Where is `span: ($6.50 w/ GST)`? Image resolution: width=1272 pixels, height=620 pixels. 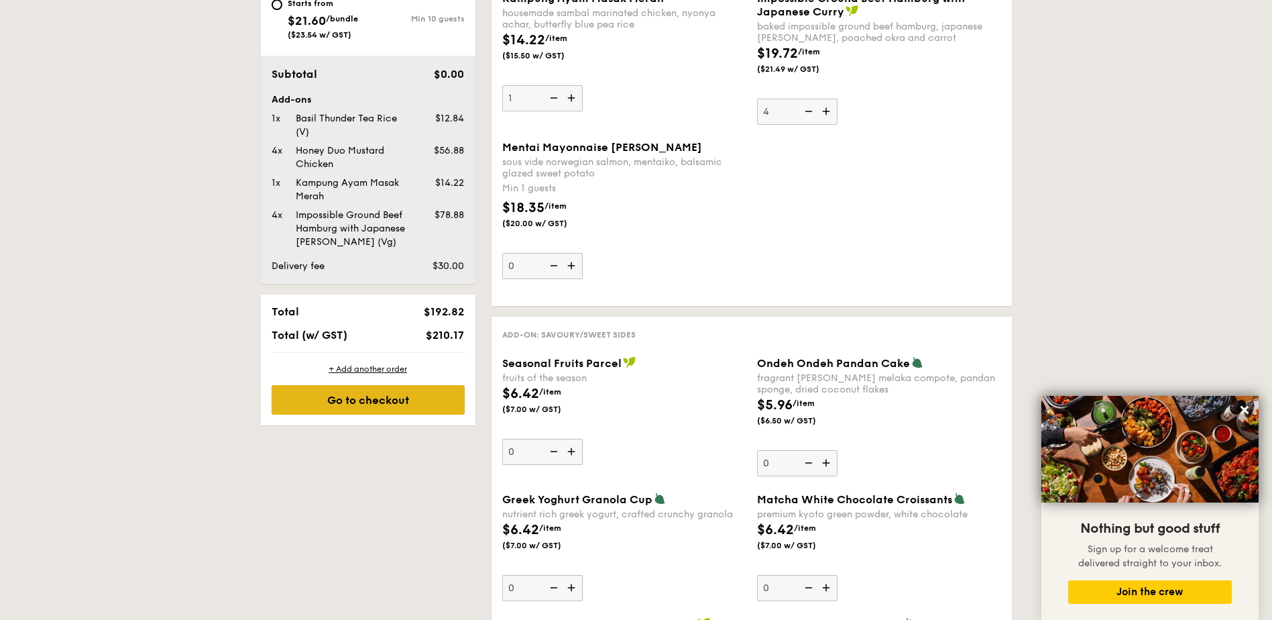 span: ($6.50 w/ GST) is located at coordinates (803, 421).